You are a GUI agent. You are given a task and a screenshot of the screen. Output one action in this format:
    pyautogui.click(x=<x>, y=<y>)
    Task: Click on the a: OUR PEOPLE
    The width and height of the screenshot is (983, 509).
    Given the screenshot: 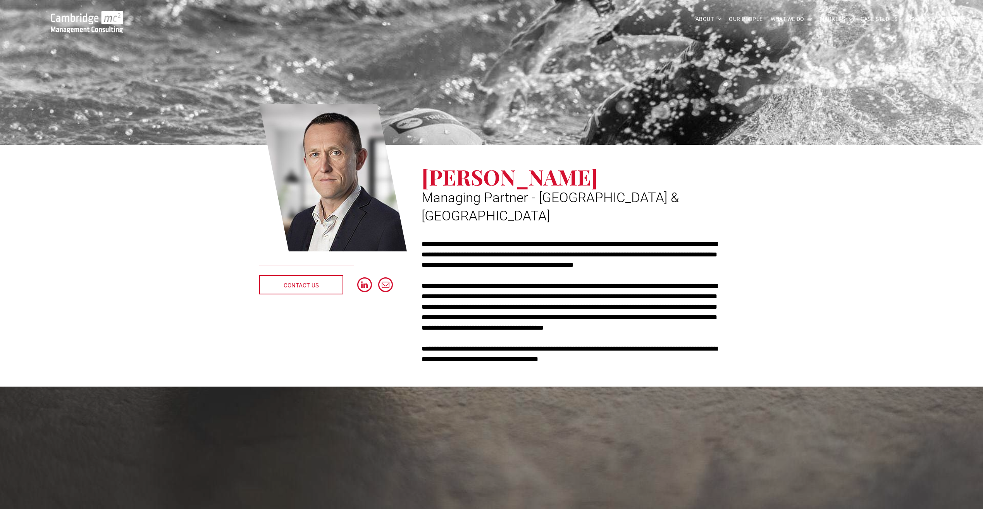 What is the action you would take?
    pyautogui.click(x=746, y=19)
    